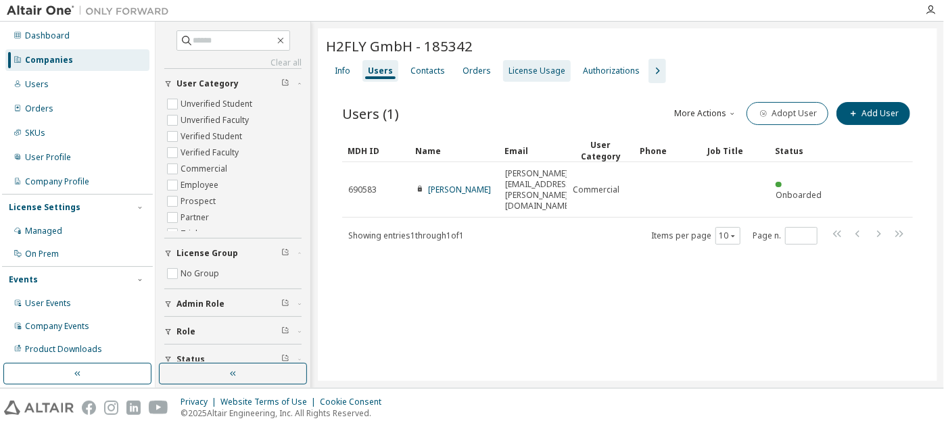 The width and height of the screenshot is (944, 427). What do you see at coordinates (211, 153) in the screenshot?
I see `label: Verified Faculty` at bounding box center [211, 153].